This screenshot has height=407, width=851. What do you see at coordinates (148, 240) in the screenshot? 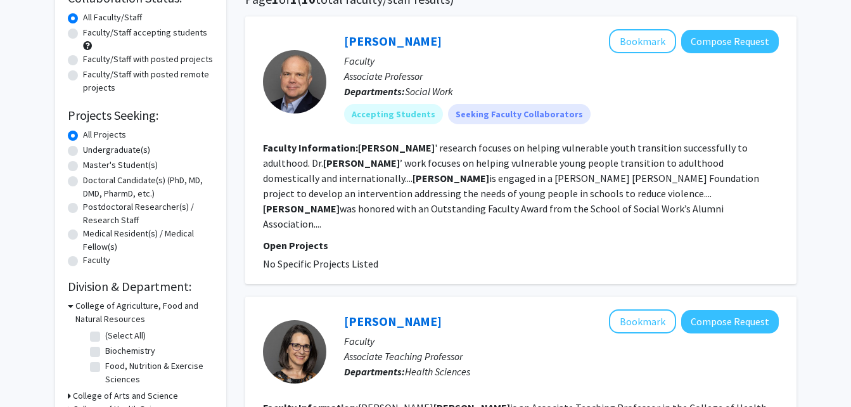
I see `label: Medical Resident(s) / Medical Fellow(s)` at bounding box center [148, 240].